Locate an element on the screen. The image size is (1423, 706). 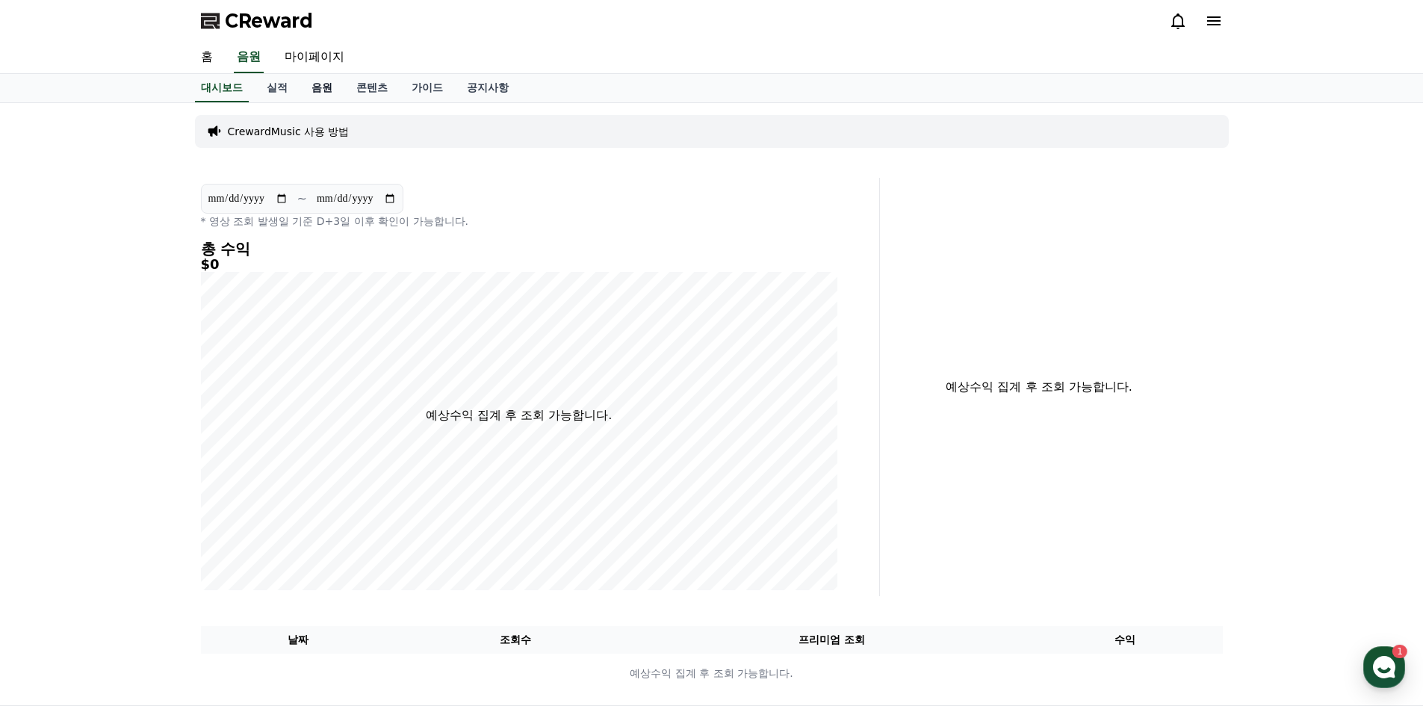
span: 홈 is located at coordinates (52, 502).